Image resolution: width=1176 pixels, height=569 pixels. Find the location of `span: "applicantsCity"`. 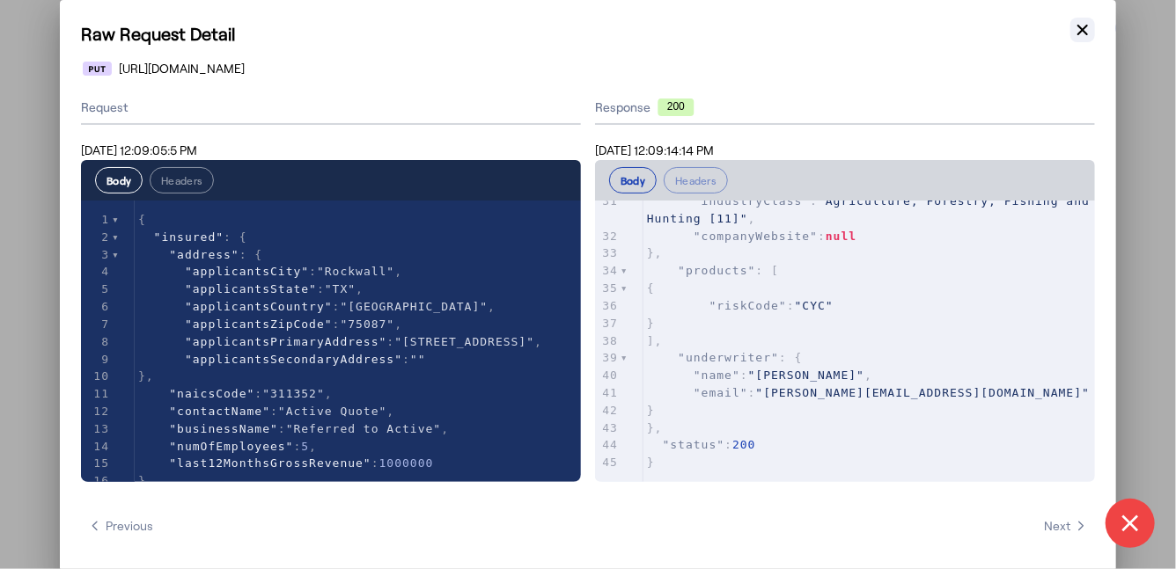

span: "applicantsCity" is located at coordinates (246, 271).